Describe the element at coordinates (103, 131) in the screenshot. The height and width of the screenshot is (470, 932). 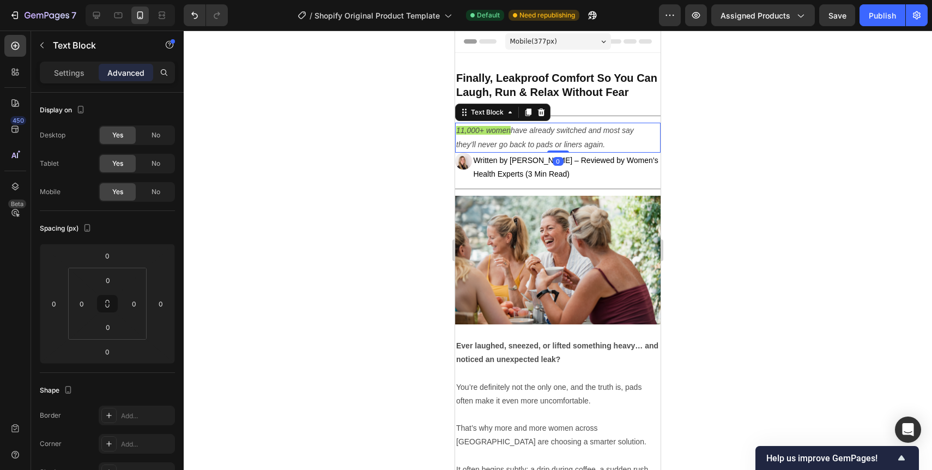
I see `div: 0` at that location.